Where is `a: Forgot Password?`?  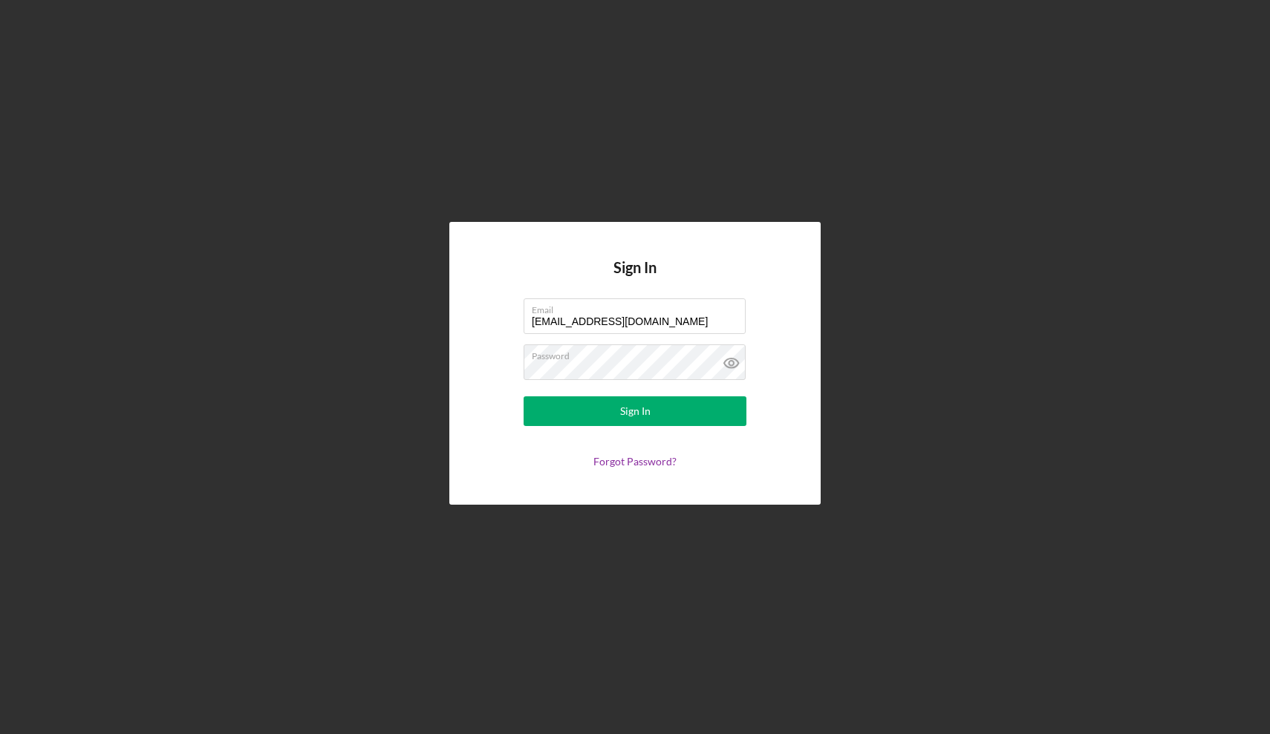
a: Forgot Password? is located at coordinates (635, 461).